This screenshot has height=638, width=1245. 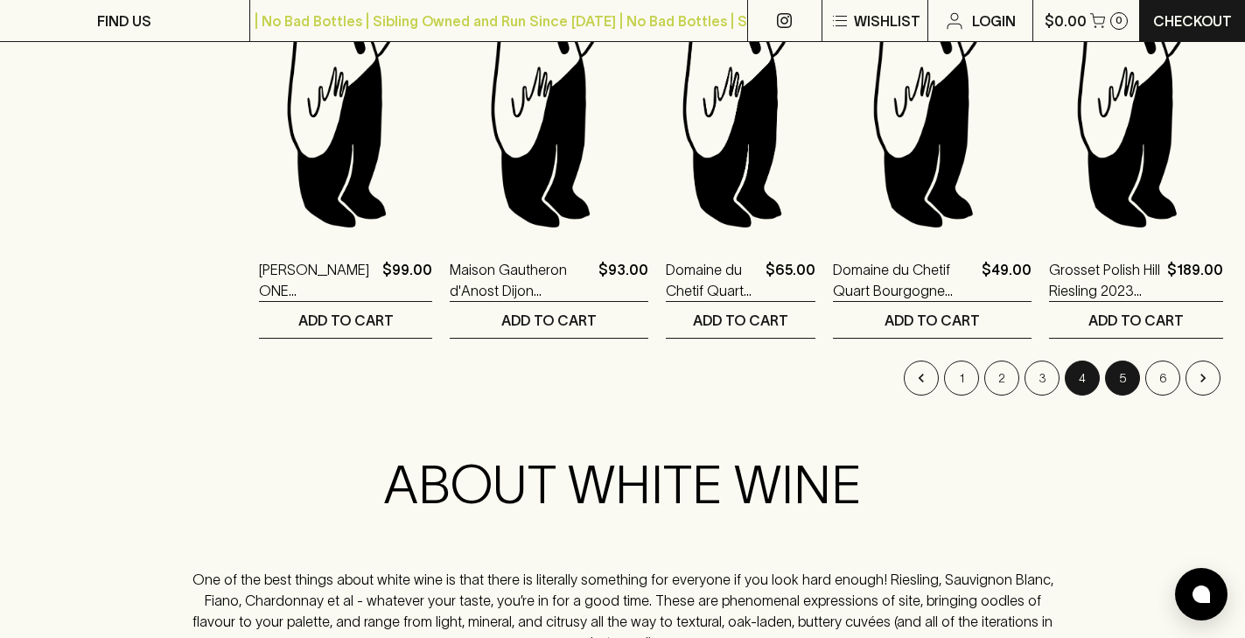 I want to click on button: Go to page 3, so click(x=1042, y=378).